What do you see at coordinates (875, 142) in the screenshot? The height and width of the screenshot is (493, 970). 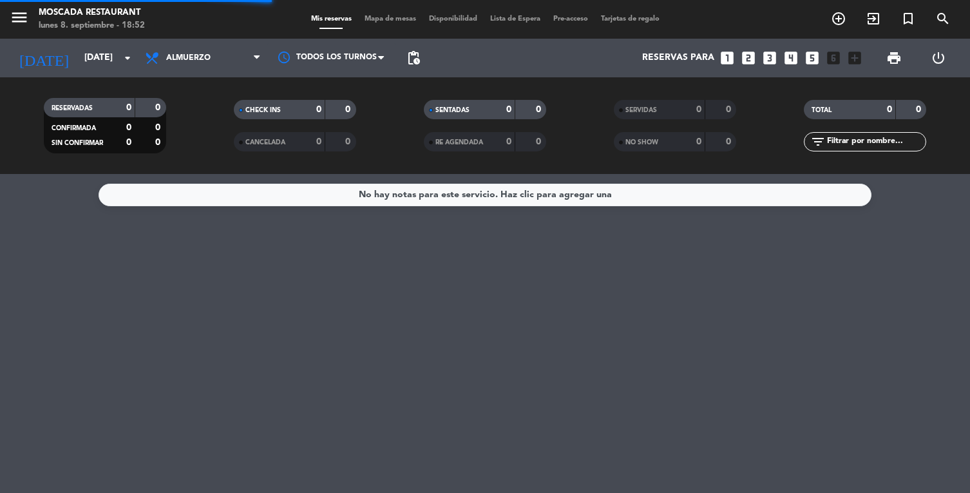 I see `input: Filtrar por nombre...` at bounding box center [875, 142].